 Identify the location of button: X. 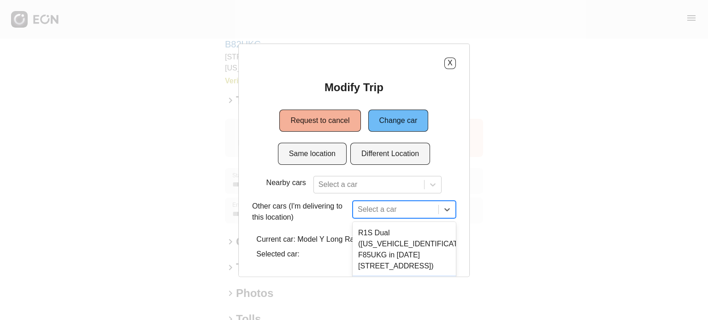
(450, 63).